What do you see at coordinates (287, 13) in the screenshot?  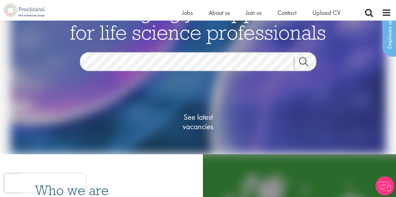 I see `span: Contact` at bounding box center [287, 13].